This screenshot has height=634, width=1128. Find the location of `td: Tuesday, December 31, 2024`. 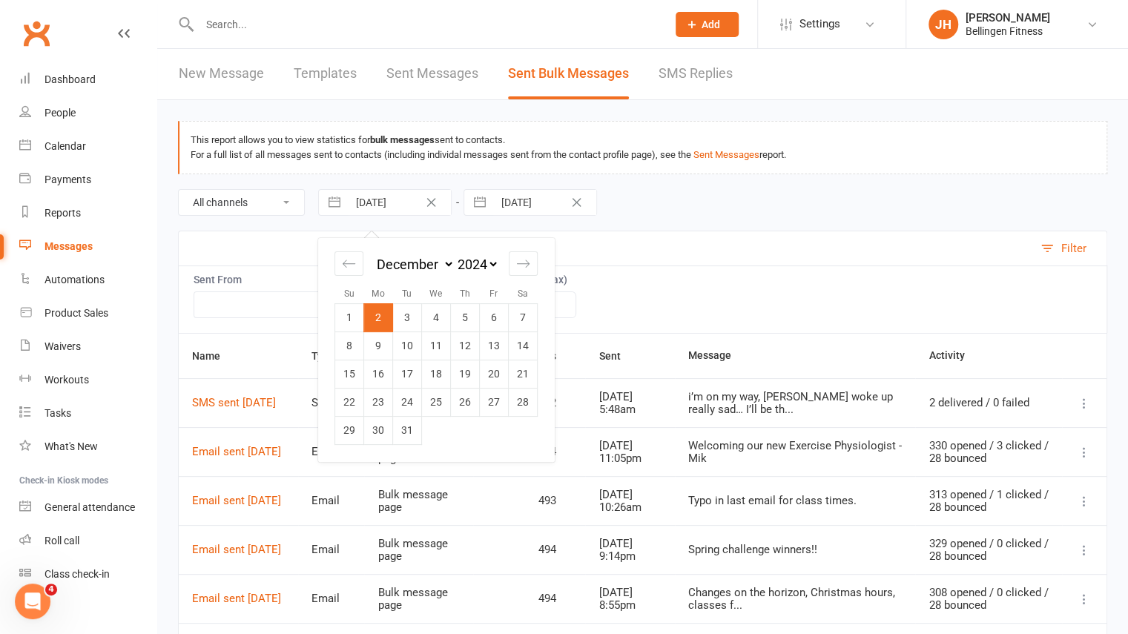

td: Tuesday, December 31, 2024 is located at coordinates (407, 430).